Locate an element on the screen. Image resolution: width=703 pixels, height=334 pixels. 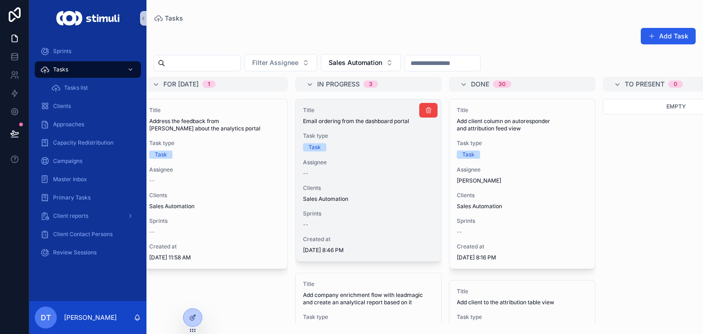
a: Campaigns is located at coordinates (88, 161).